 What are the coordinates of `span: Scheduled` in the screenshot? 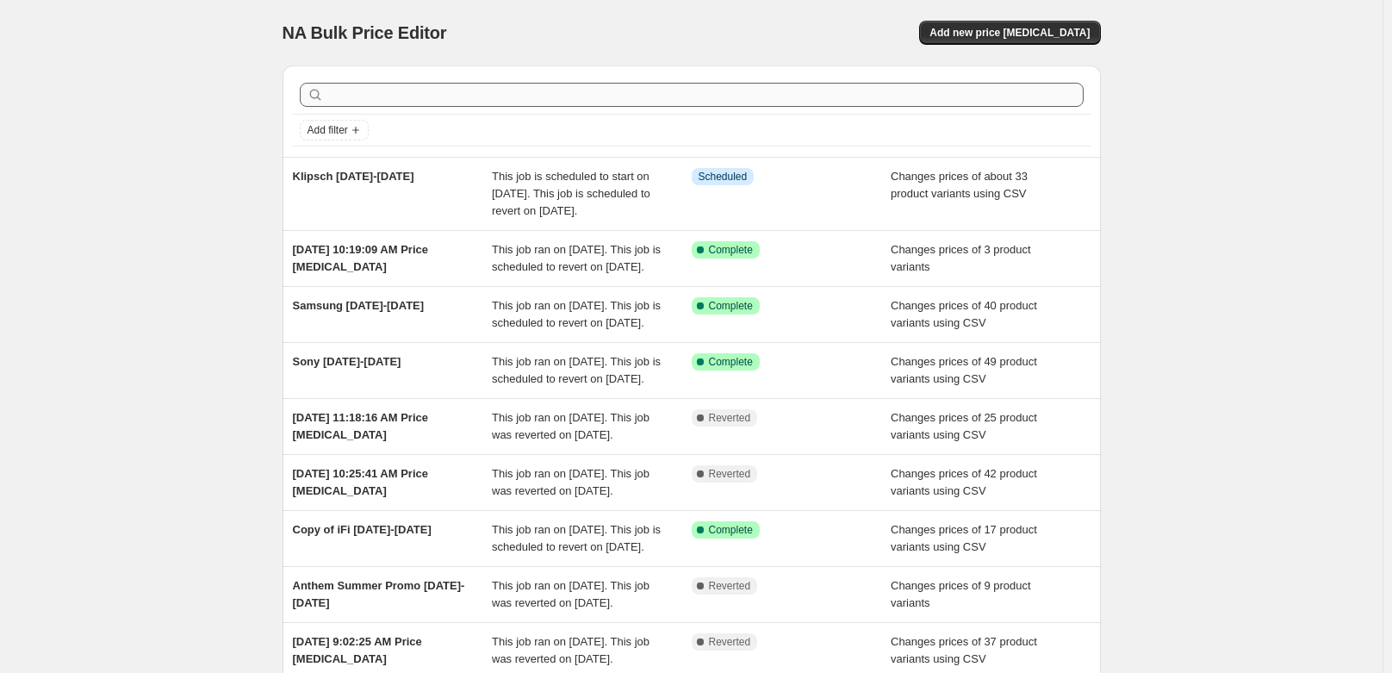 It's located at (723, 177).